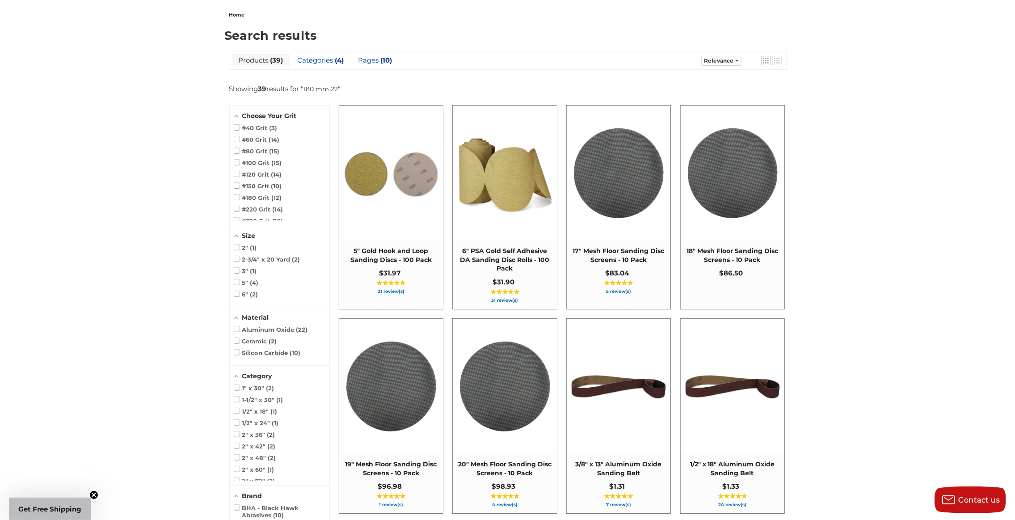 This screenshot has width=1015, height=520. I want to click on span: 1 review(s), so click(391, 504).